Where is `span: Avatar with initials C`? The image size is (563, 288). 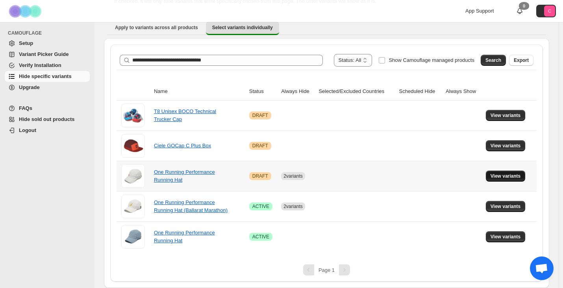
span: Avatar with initials C is located at coordinates (550, 11).